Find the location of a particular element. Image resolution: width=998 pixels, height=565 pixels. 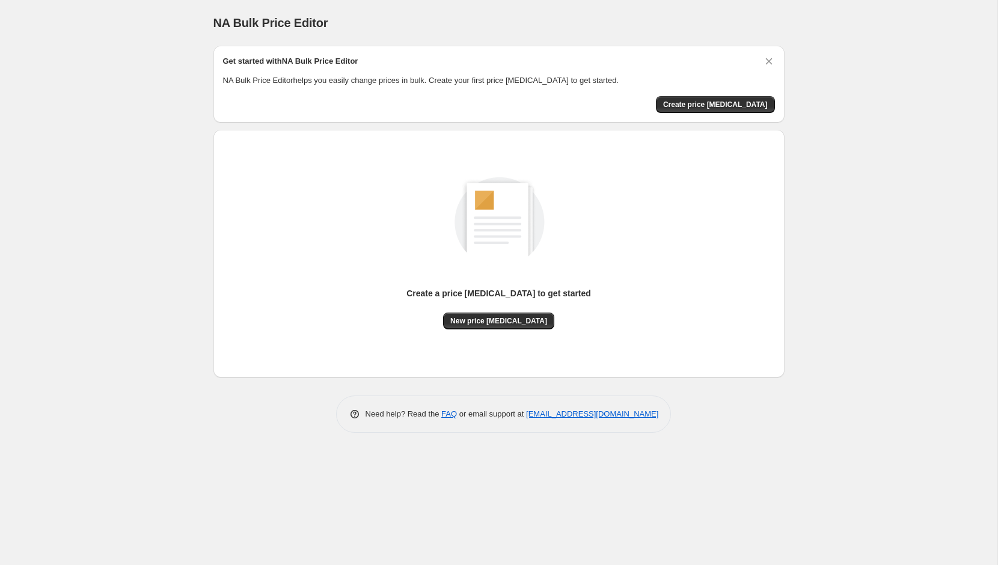

span: or email support at is located at coordinates (491, 414).